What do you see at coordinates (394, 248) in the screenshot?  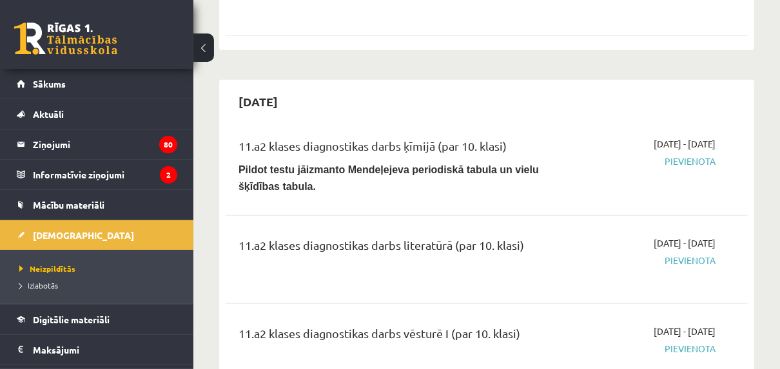 I see `div: 11.a2 klases diagnostikas darbs literatūrā (par 10. klasi)` at bounding box center [394, 248].